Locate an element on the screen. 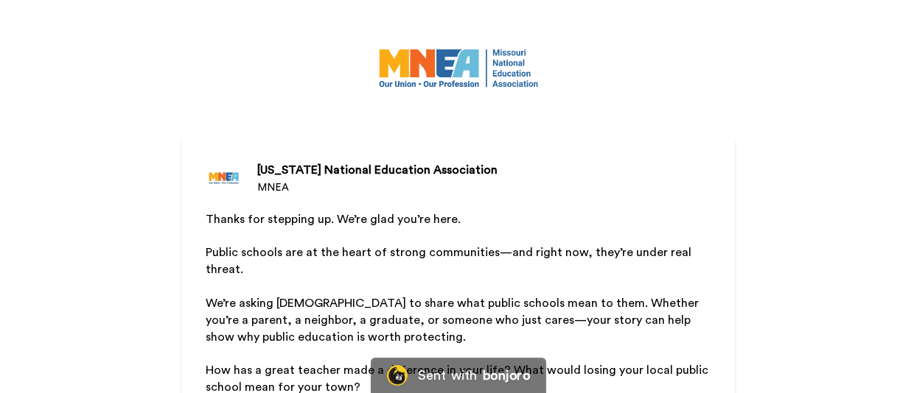 The image size is (917, 393). span: Public schools are at the heart of strong communities—and right now, they’re under real threat. is located at coordinates (449, 261).